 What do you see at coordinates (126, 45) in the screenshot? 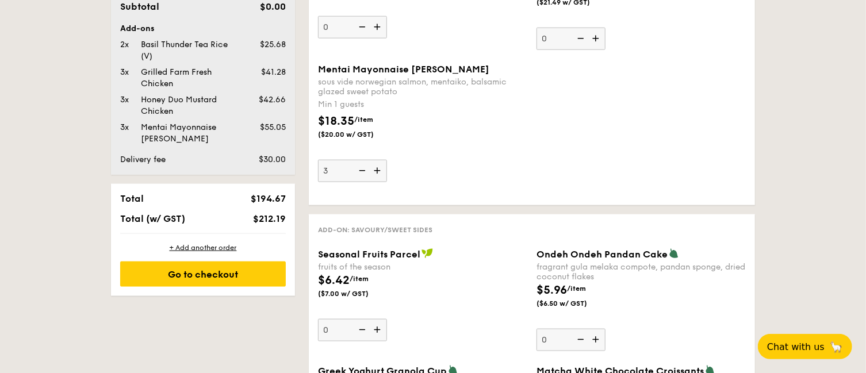
I see `div: 2x` at bounding box center [126, 45].